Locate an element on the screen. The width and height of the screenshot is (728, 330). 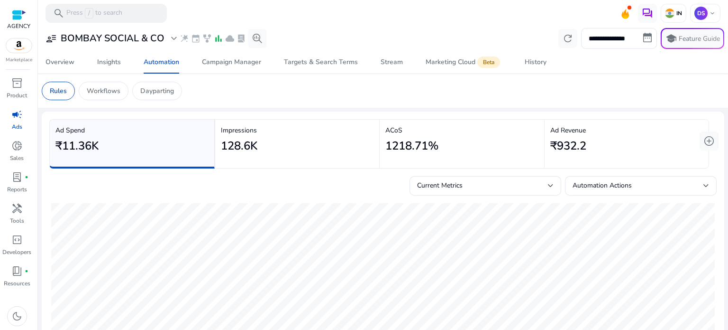
span: keyboard_arrow_down is located at coordinates (713, 13).